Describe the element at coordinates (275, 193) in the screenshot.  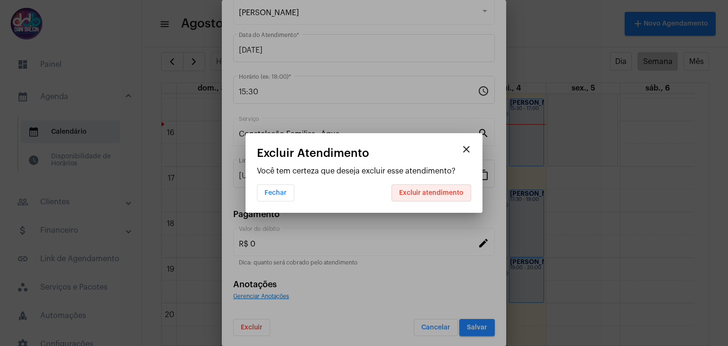
I see `button: Fechar` at that location.